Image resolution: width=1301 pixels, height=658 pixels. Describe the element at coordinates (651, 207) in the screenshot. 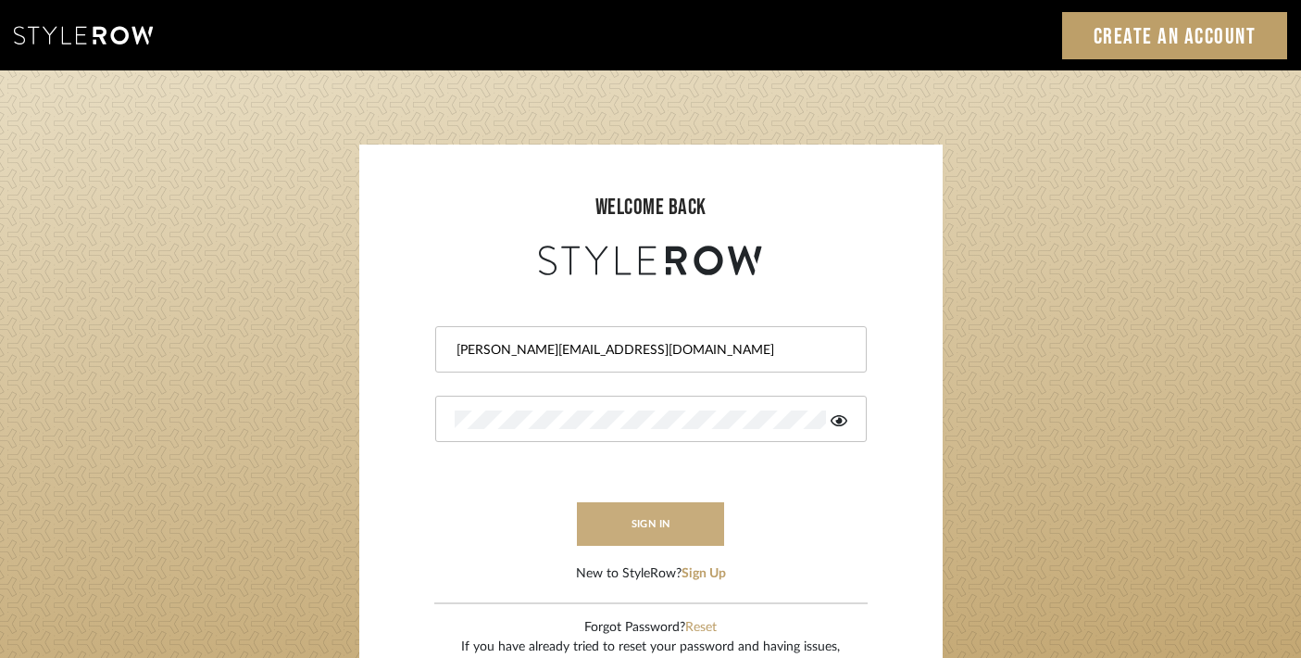

I see `div: welcome back` at that location.